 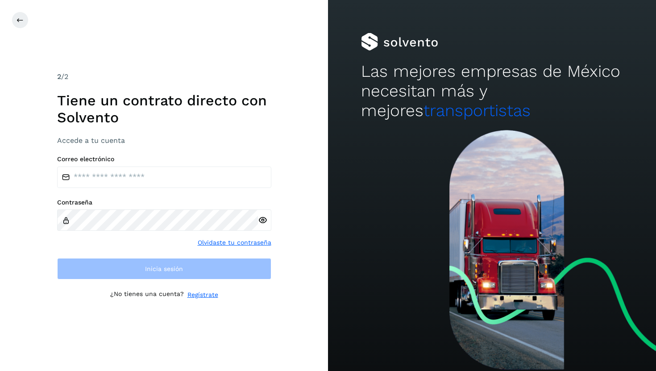 What do you see at coordinates (59, 76) in the screenshot?
I see `span: 2` at bounding box center [59, 76].